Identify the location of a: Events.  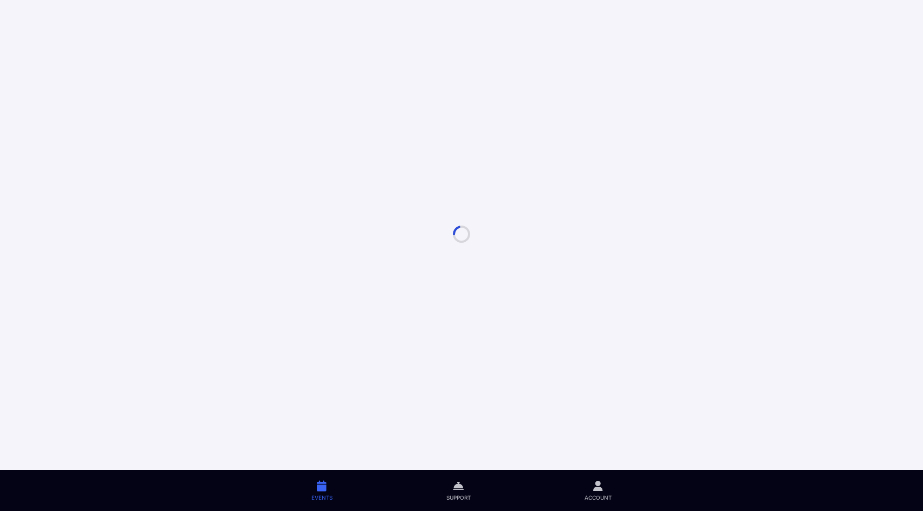
(322, 491).